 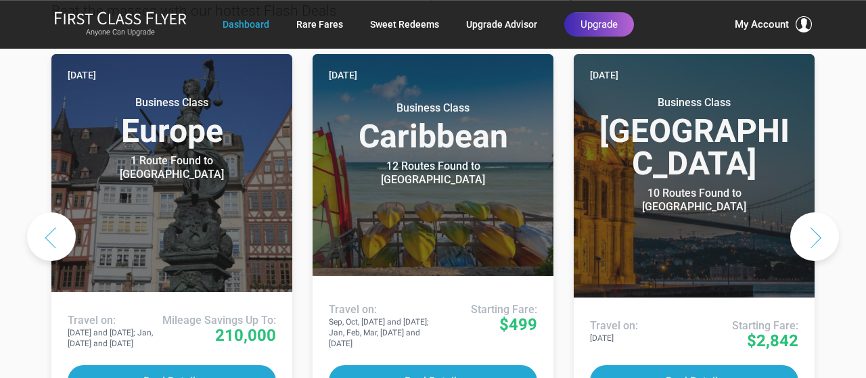 I want to click on a: Dashboard, so click(x=246, y=24).